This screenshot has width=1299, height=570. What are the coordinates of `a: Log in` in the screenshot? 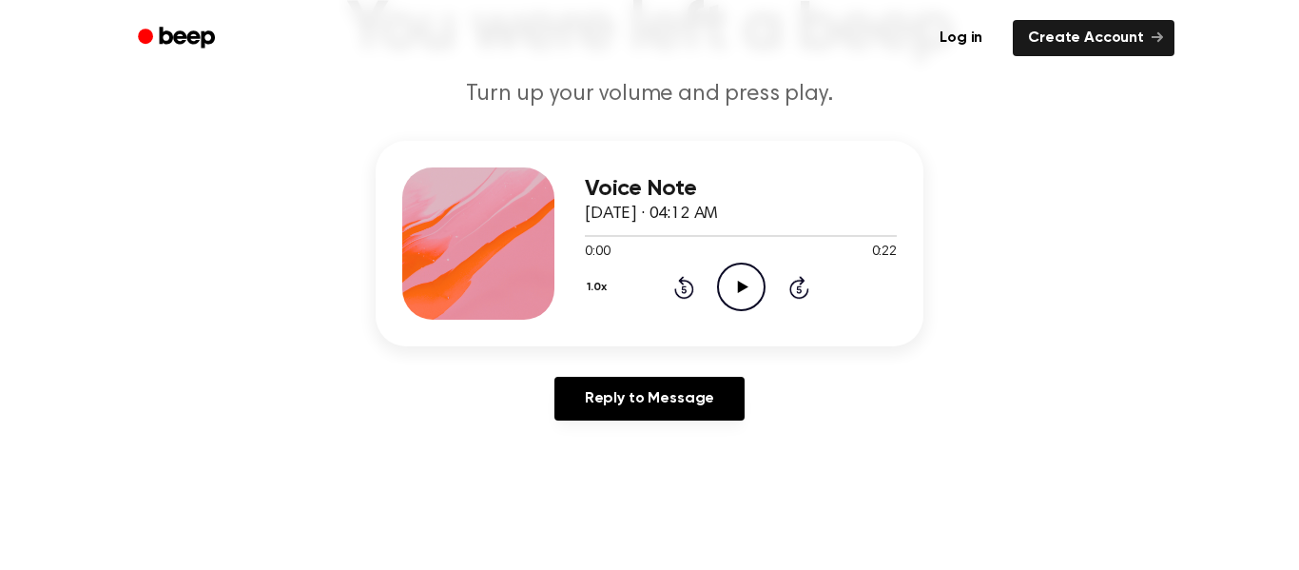 It's located at (961, 38).